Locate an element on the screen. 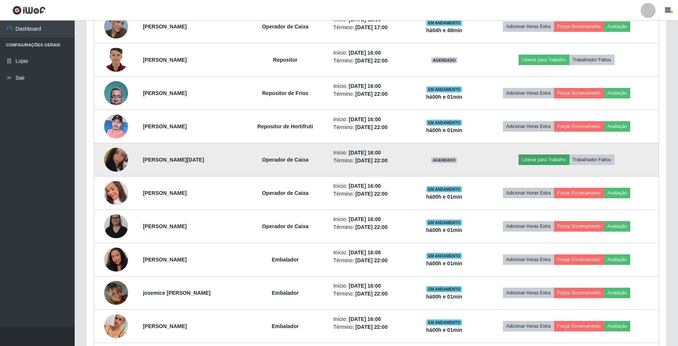 This screenshot has height=346, width=678. button: Liberar para Trabalho is located at coordinates (544, 60).